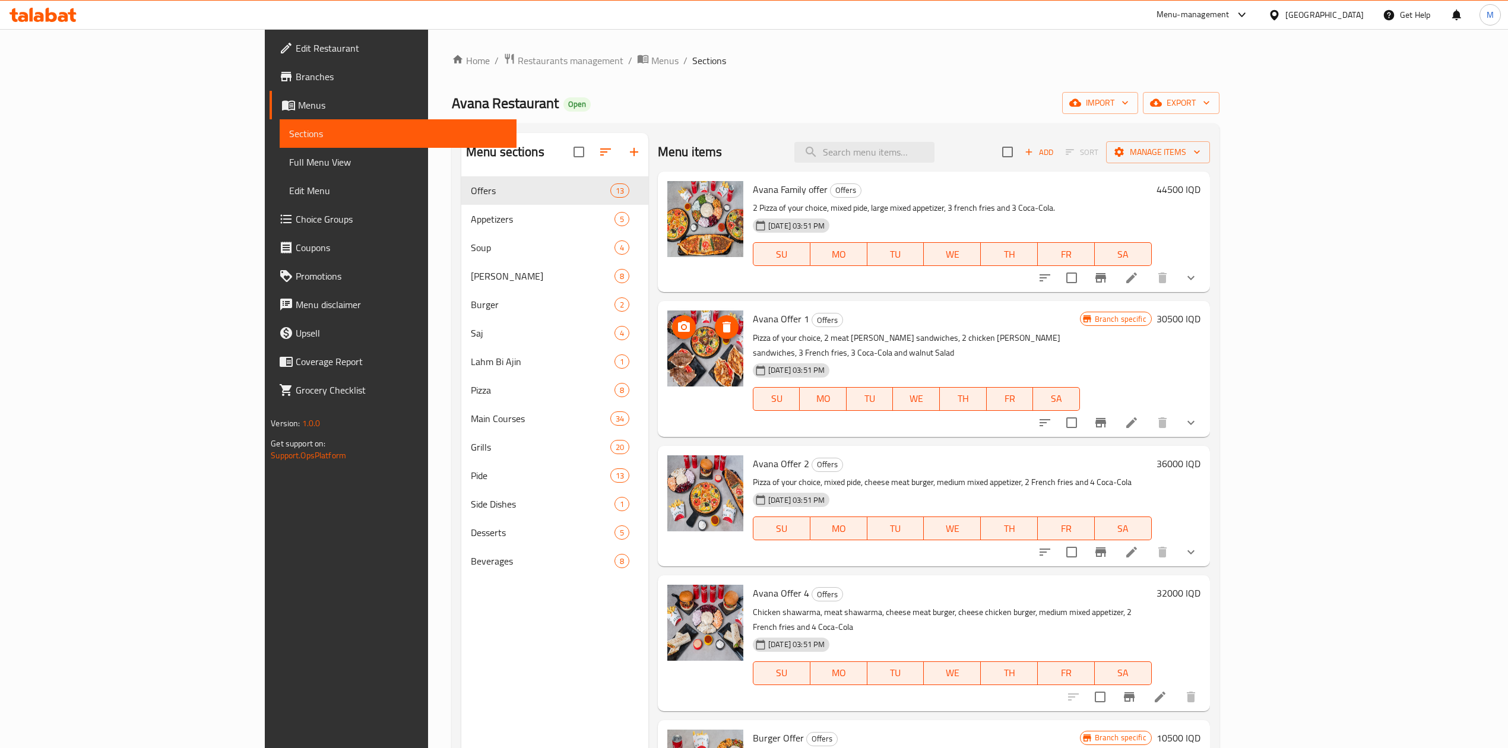 The height and width of the screenshot is (748, 1508). What do you see at coordinates (705, 623) in the screenshot?
I see `img: Avana Offer 4` at bounding box center [705, 623].